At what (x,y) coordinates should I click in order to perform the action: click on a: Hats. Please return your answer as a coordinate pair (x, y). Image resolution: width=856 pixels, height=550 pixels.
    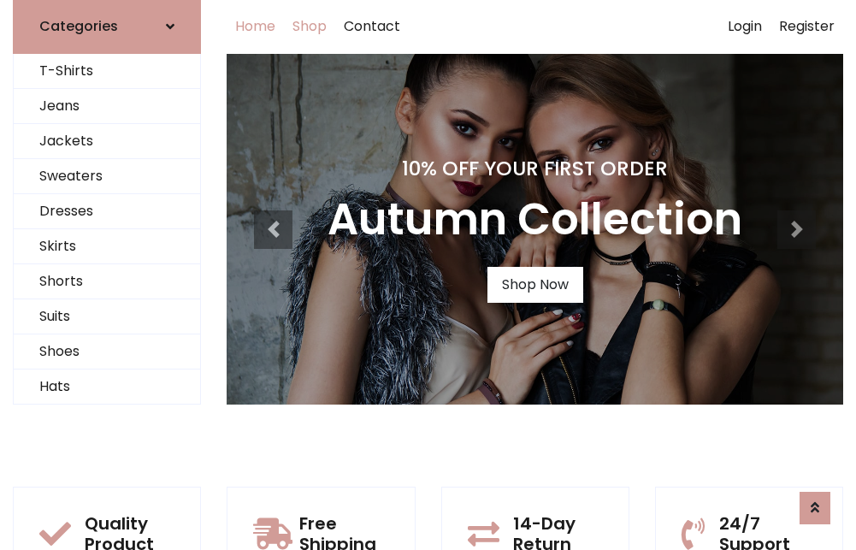
    Looking at the image, I should click on (107, 387).